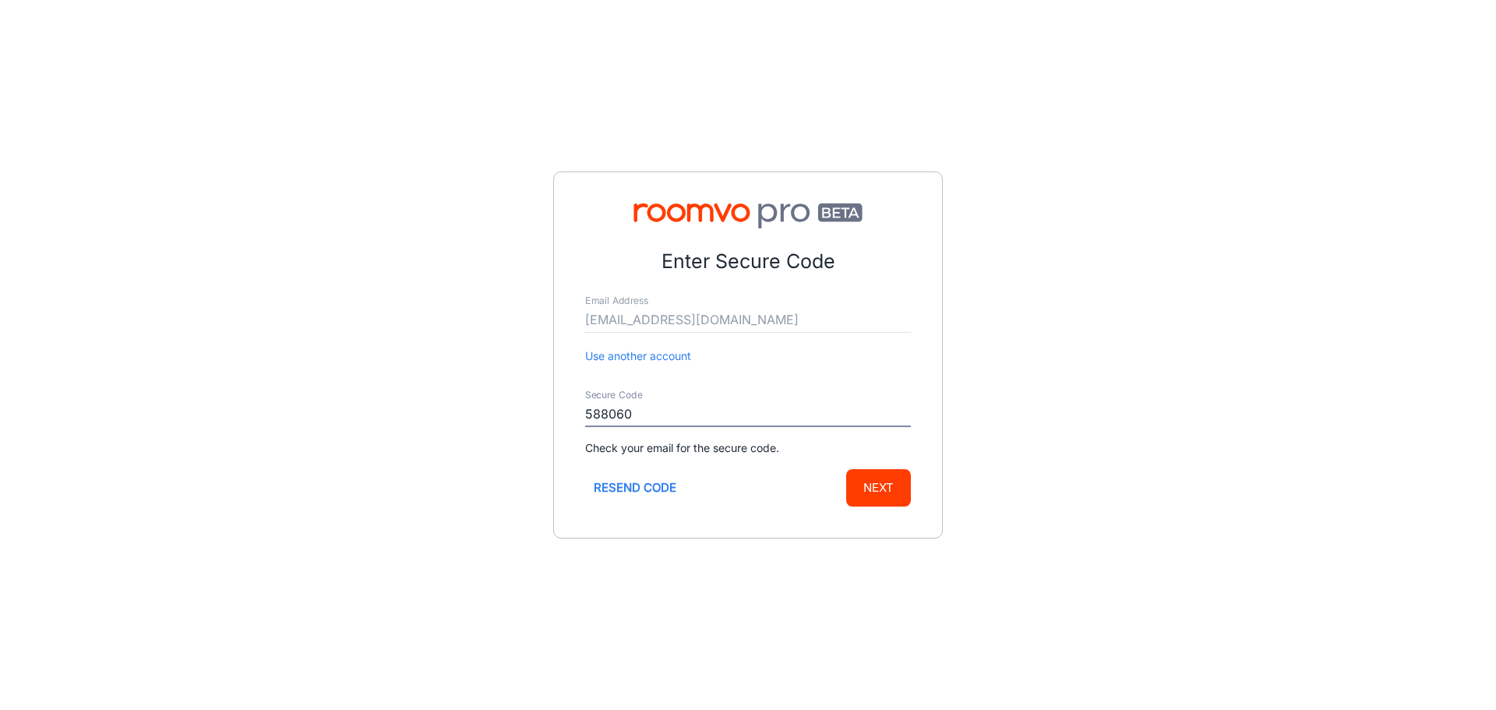 The width and height of the screenshot is (1496, 710). Describe the element at coordinates (878, 488) in the screenshot. I see `button: Next` at that location.